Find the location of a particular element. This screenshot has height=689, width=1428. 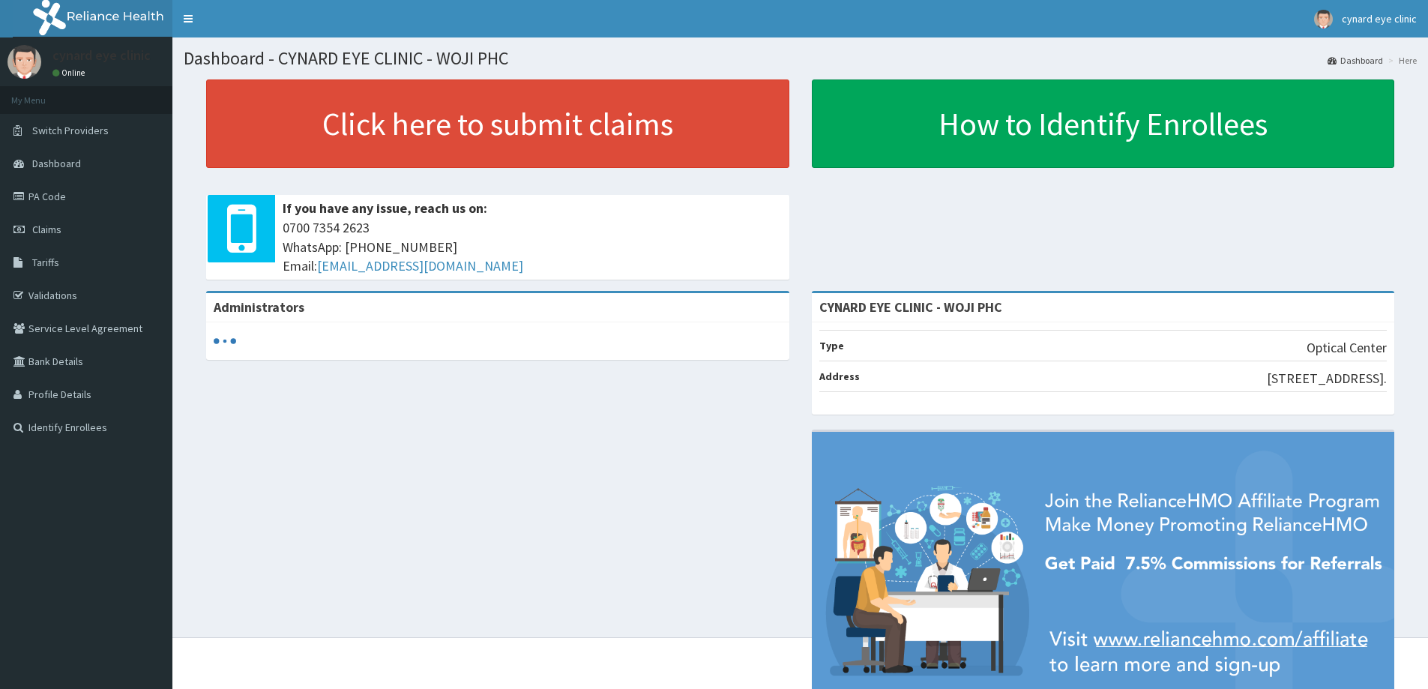

span: Dashboard is located at coordinates (56, 163).